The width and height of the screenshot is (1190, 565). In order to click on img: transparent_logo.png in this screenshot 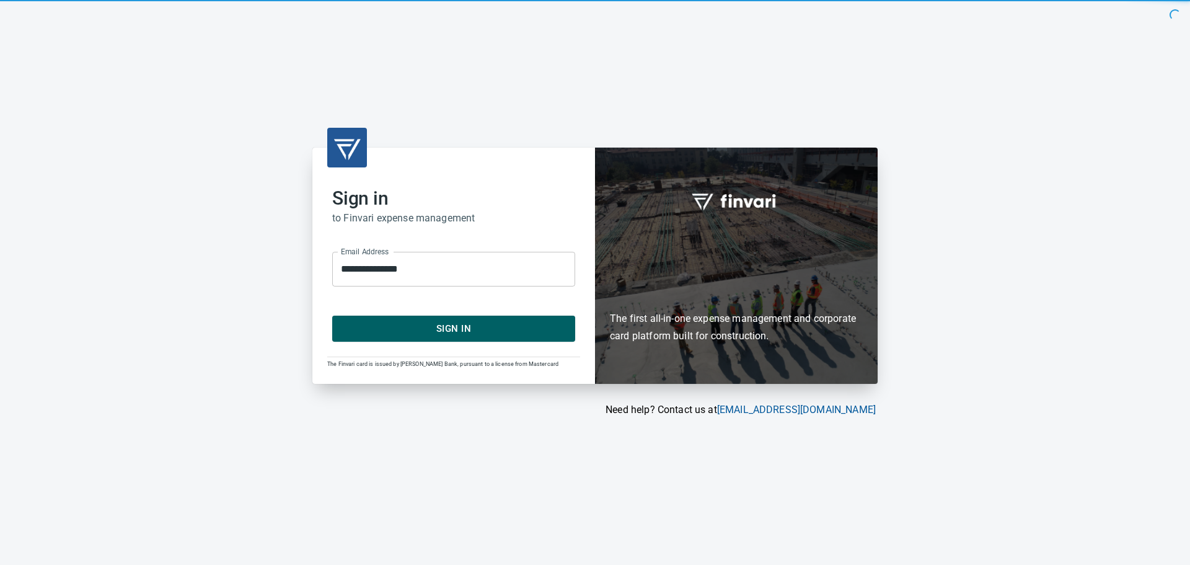, I will do `click(347, 148)`.